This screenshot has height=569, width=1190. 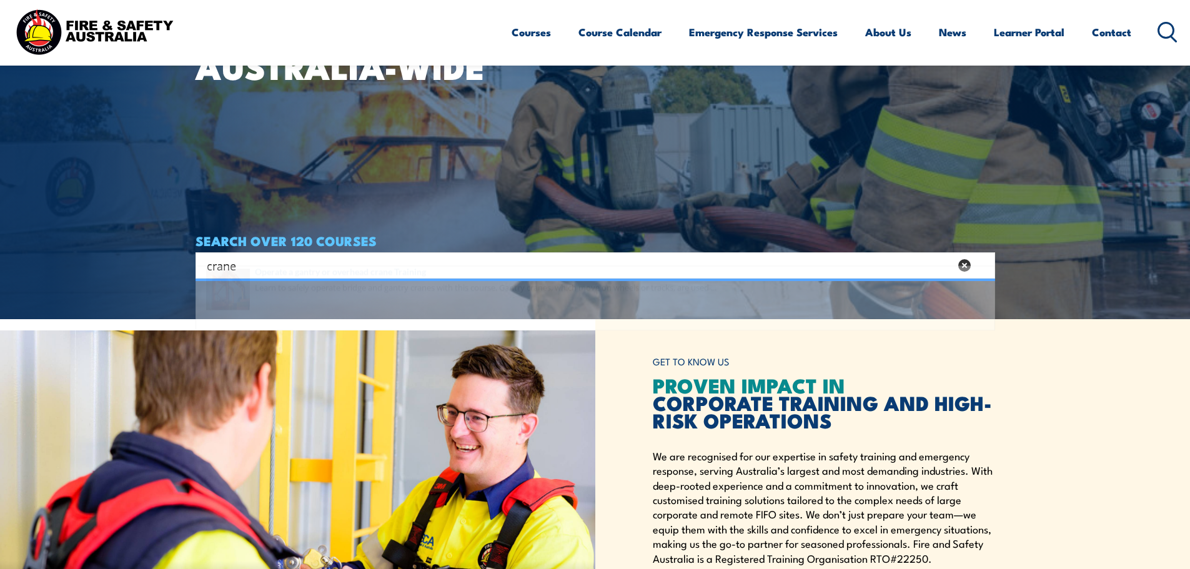 I want to click on a: Emergency Response Services, so click(x=763, y=32).